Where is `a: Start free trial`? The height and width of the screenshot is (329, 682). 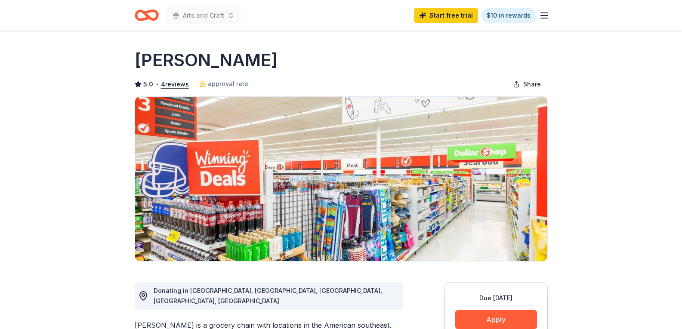 a: Start free trial is located at coordinates (446, 15).